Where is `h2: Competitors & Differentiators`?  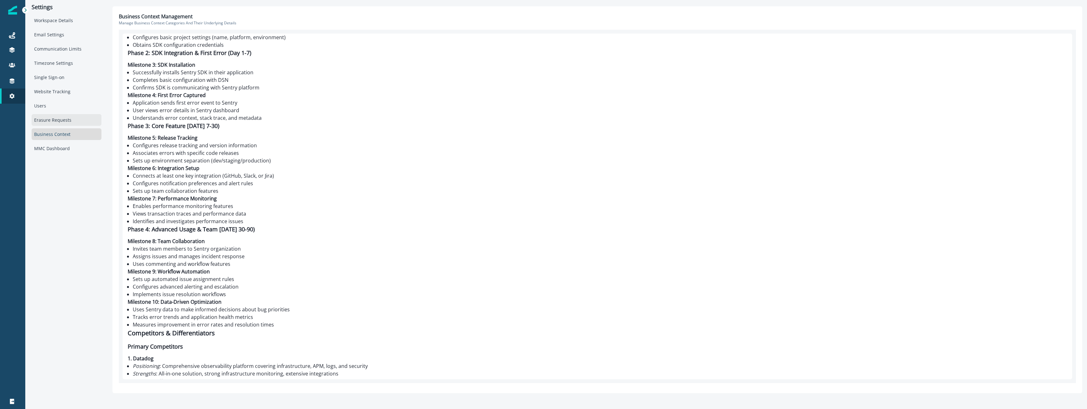 h2: Competitors & Differentiators is located at coordinates (597, 333).